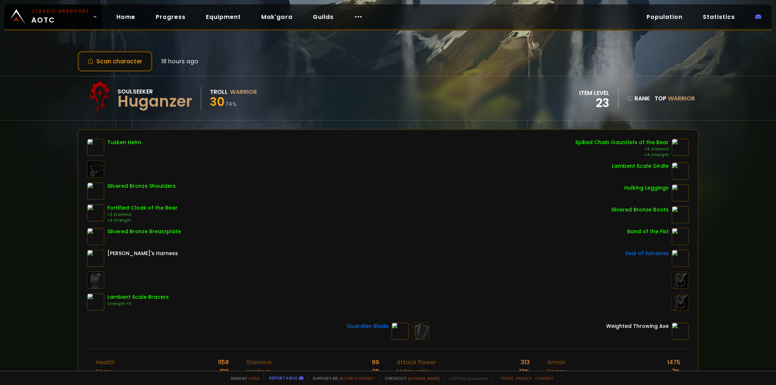 This screenshot has width=776, height=385. What do you see at coordinates (138, 304) in the screenshot?
I see `div: Strength +5` at bounding box center [138, 304].